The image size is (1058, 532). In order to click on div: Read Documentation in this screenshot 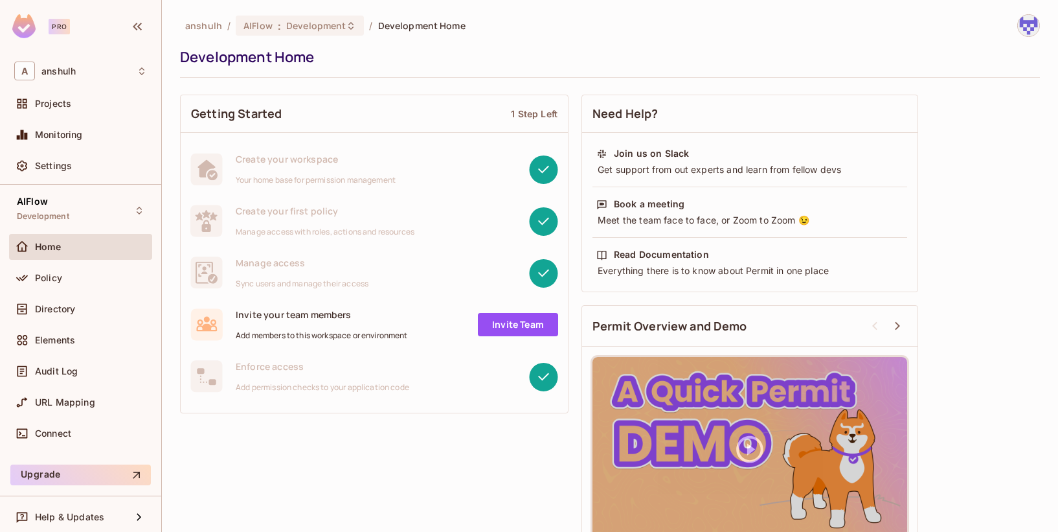, I will do `click(661, 254)`.